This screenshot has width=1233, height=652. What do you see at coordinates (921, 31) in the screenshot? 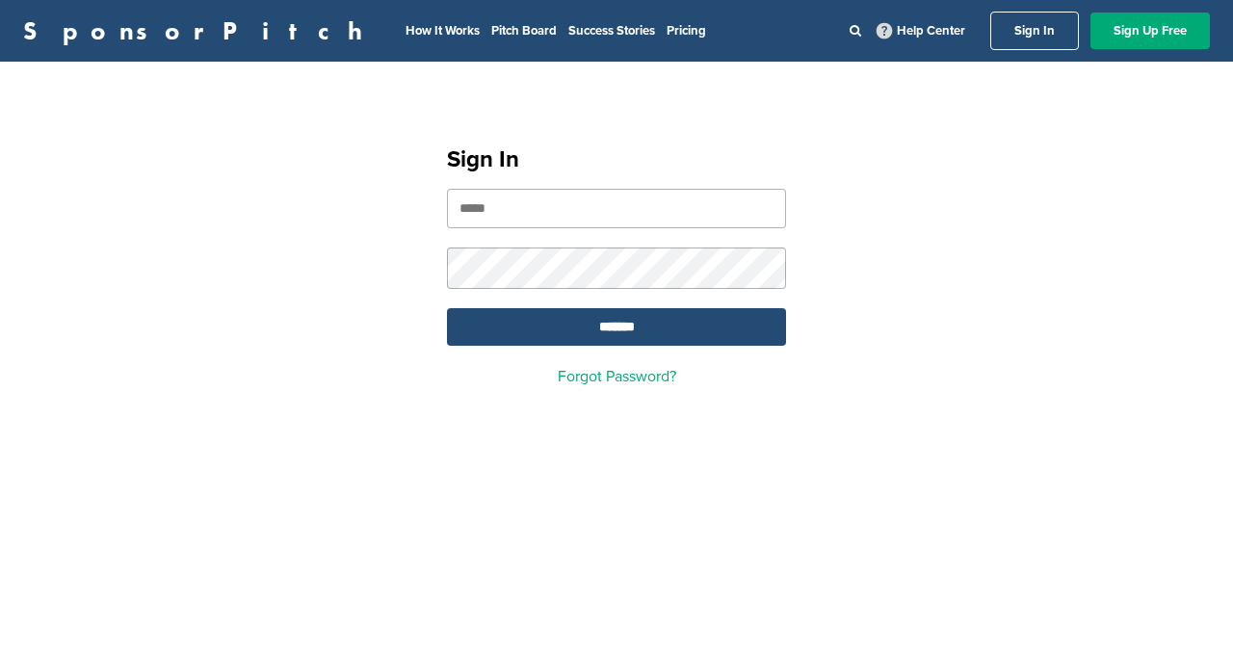
I see `a: Help Center` at bounding box center [921, 31].